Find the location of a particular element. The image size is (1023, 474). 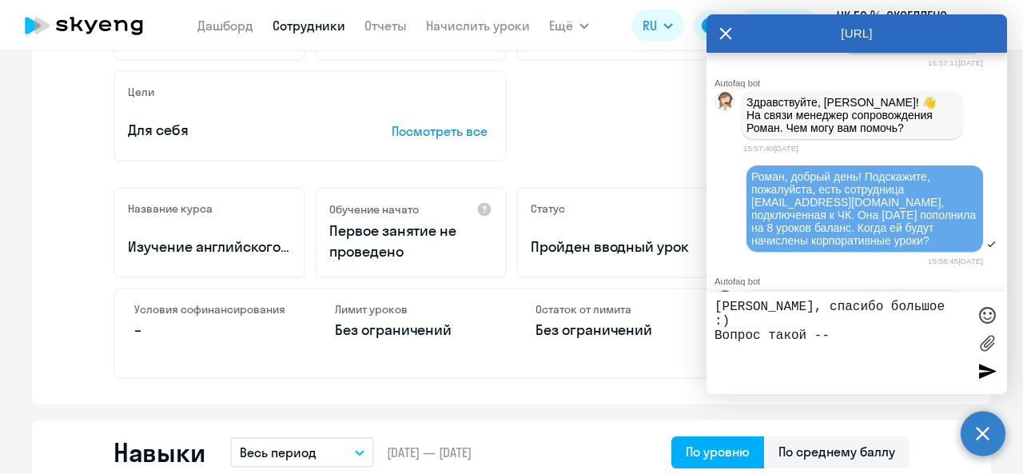

a: Отчеты is located at coordinates (385, 26).